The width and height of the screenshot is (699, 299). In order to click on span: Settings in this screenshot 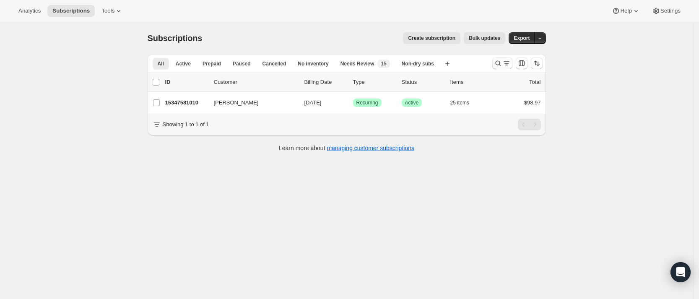, I will do `click(670, 11)`.